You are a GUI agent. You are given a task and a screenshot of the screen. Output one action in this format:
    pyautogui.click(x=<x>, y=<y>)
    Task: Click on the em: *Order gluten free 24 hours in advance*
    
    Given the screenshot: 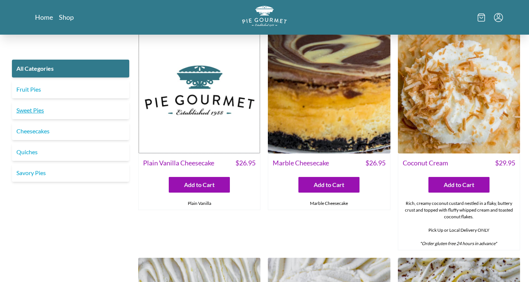 What is the action you would take?
    pyautogui.click(x=458, y=243)
    